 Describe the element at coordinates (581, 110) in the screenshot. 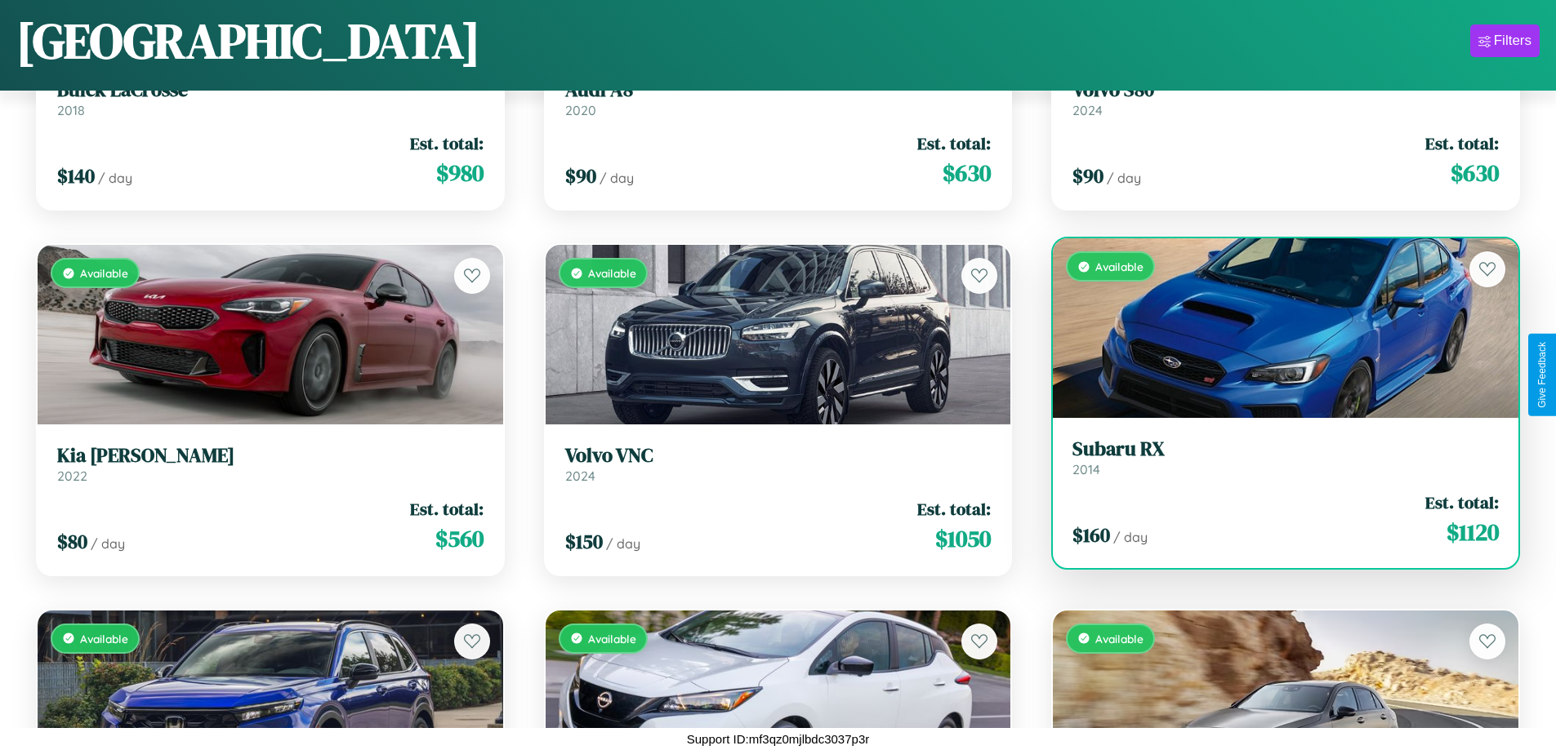

I see `span: 2020` at that location.